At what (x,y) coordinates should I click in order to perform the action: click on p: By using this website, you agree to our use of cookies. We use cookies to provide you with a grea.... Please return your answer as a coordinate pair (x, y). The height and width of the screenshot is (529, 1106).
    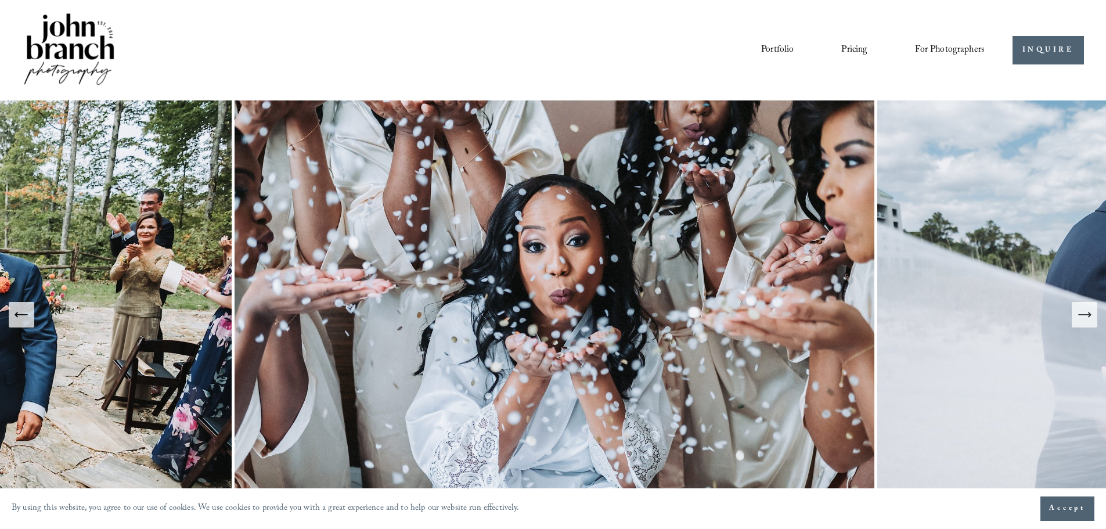
    Looking at the image, I should click on (265, 509).